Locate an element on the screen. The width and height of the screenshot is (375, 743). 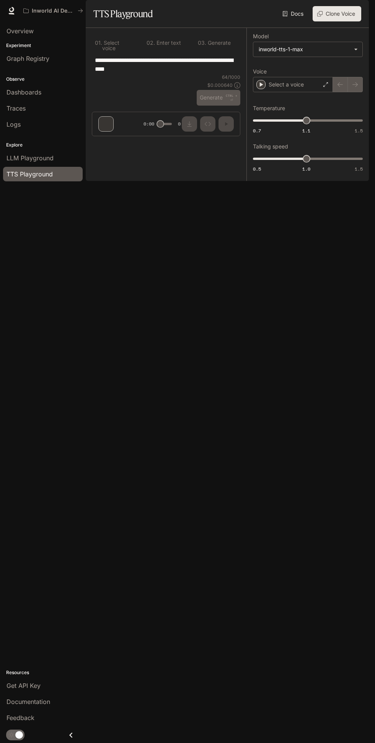
p: Model is located at coordinates (260, 36).